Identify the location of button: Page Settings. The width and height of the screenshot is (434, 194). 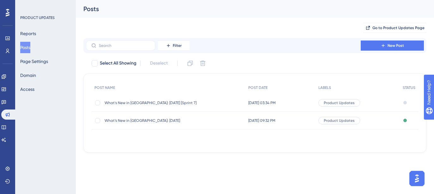
(34, 61).